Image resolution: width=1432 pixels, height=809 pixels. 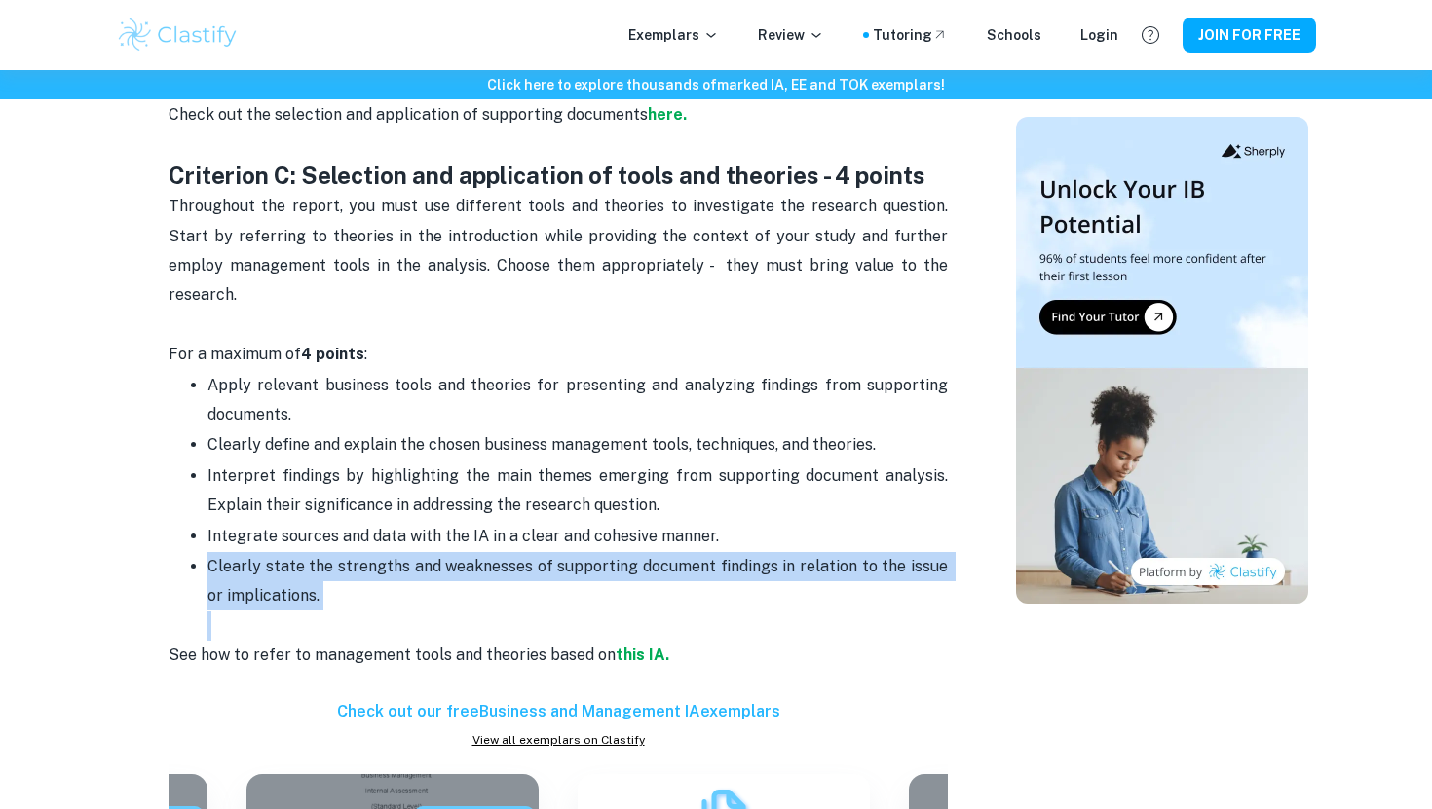 I want to click on p: Review, so click(x=791, y=35).